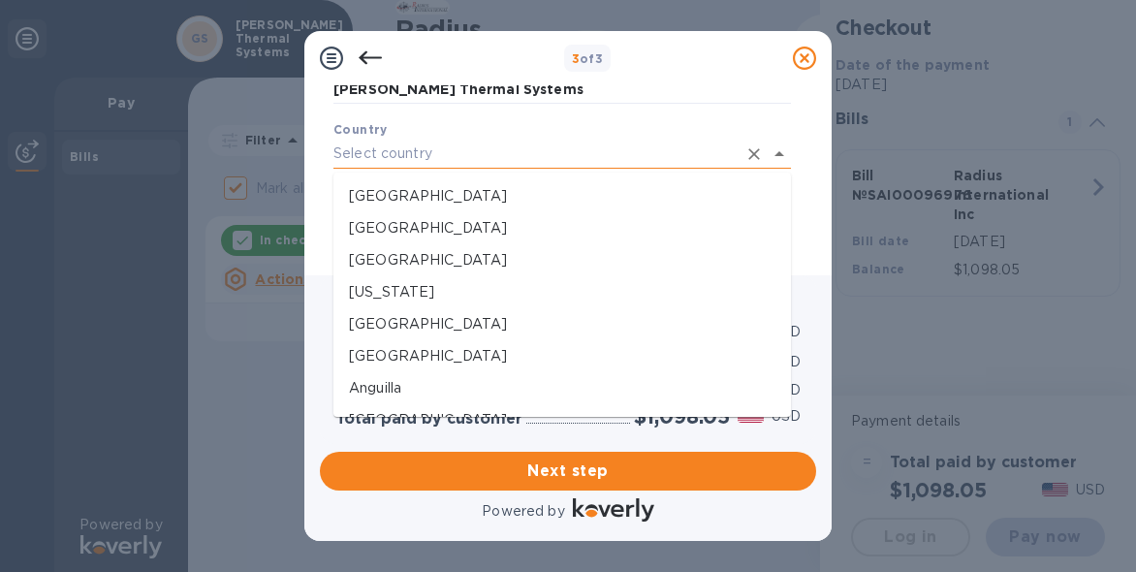  I want to click on button: Clear, so click(754, 154).